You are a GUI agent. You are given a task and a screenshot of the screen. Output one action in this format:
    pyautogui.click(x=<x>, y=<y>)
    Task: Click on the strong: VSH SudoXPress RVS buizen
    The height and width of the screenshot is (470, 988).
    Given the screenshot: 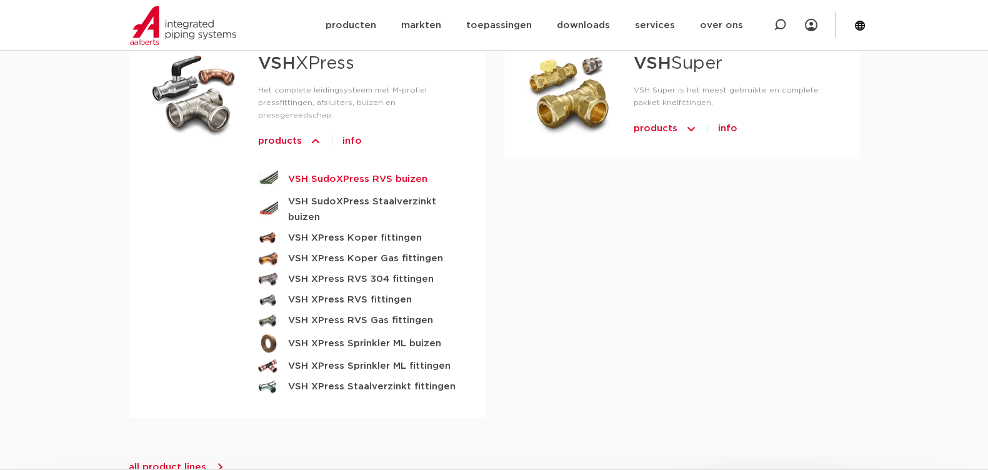 What is the action you would take?
    pyautogui.click(x=357, y=179)
    